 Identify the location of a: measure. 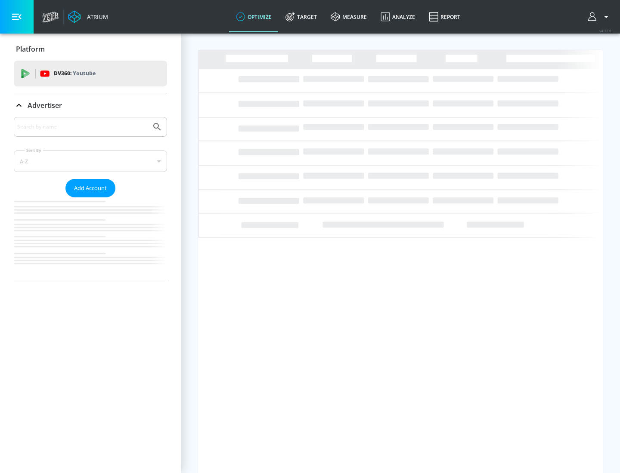
(349, 17).